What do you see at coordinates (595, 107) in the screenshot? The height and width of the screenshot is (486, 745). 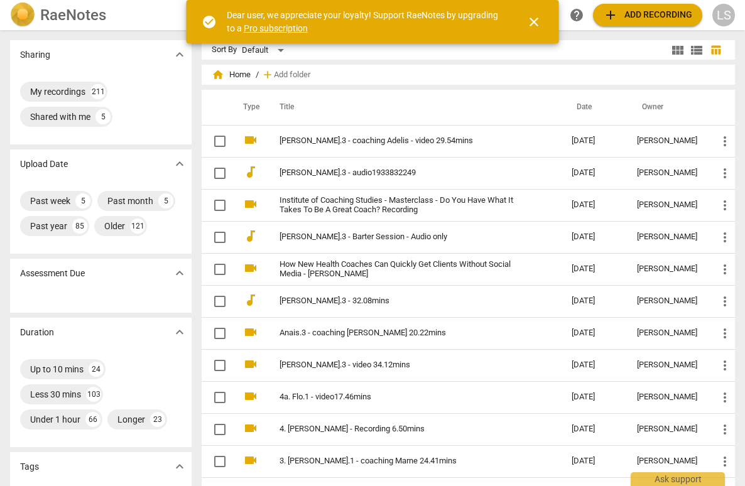 I see `th: Date` at bounding box center [595, 107].